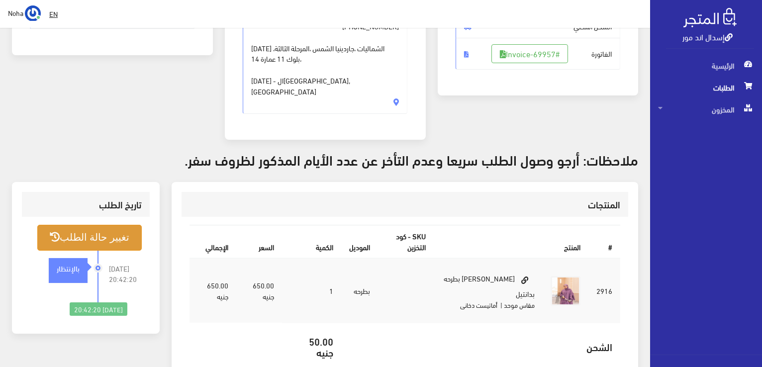 Image resolution: width=762 pixels, height=367 pixels. Describe the element at coordinates (90, 237) in the screenshot. I see `button: تغيير حالة الطلب` at that location.